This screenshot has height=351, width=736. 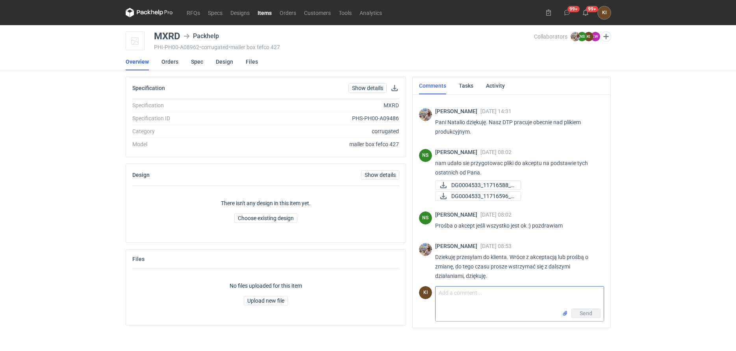 I want to click on div: Model, so click(x=185, y=144).